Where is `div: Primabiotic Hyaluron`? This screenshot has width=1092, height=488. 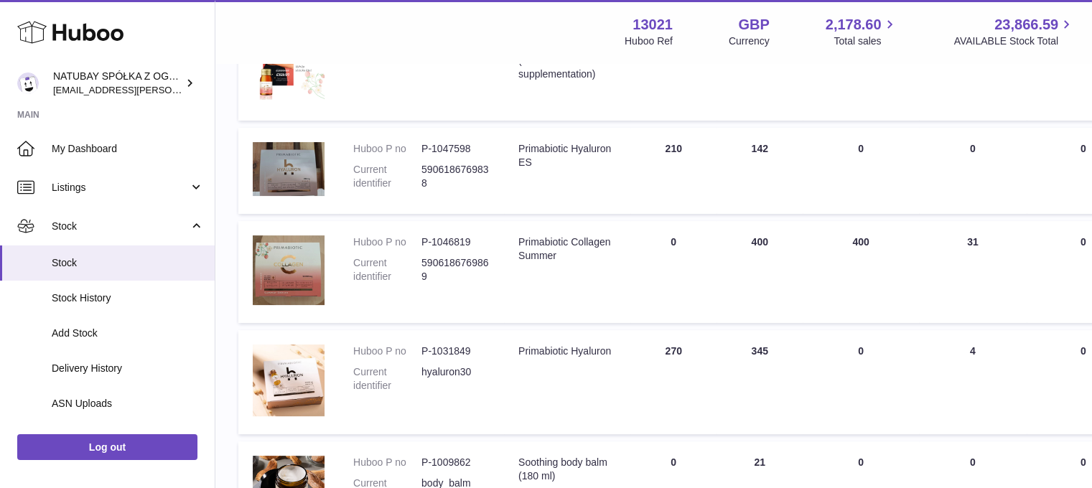 div: Primabiotic Hyaluron is located at coordinates (567, 351).